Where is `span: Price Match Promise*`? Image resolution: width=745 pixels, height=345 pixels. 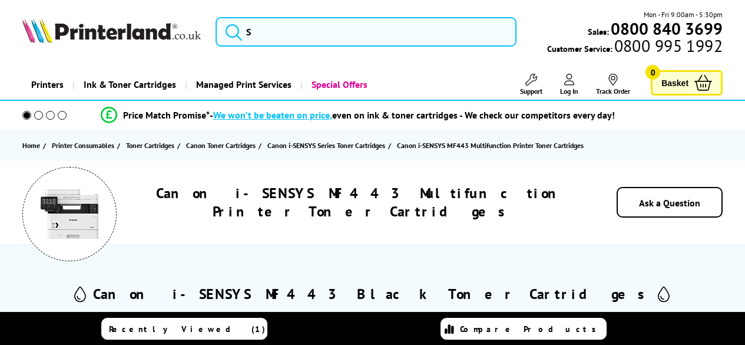 span: Price Match Promise* is located at coordinates (166, 115).